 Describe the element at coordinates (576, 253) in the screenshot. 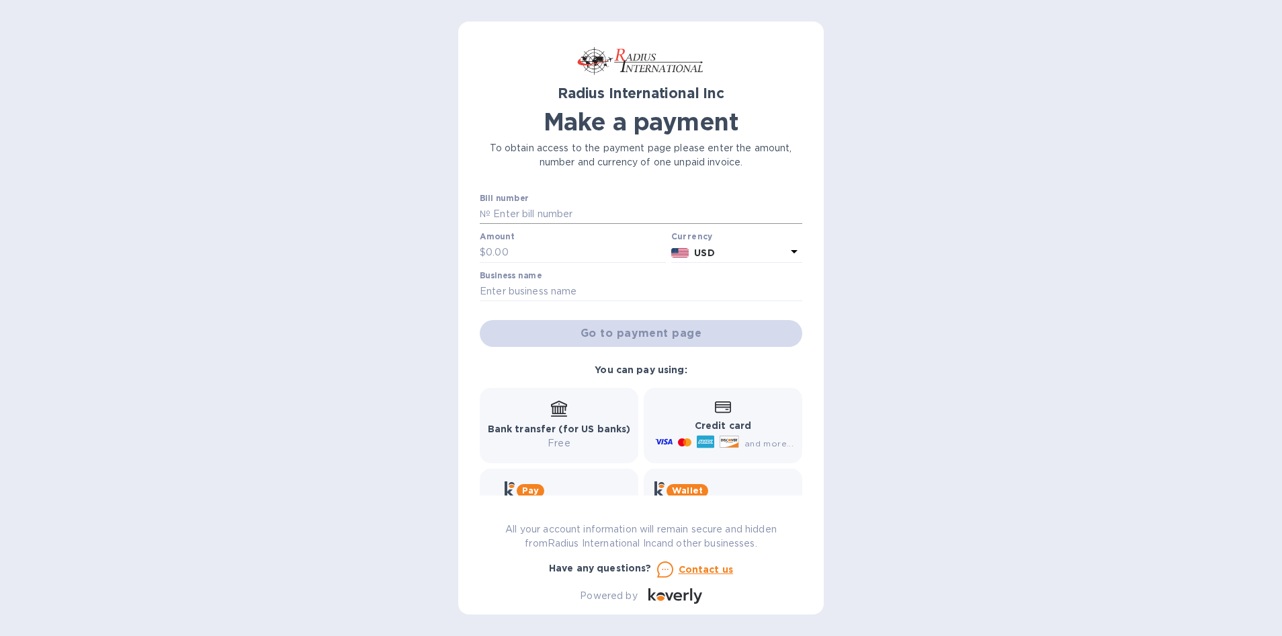

I see `input: 0.00` at that location.